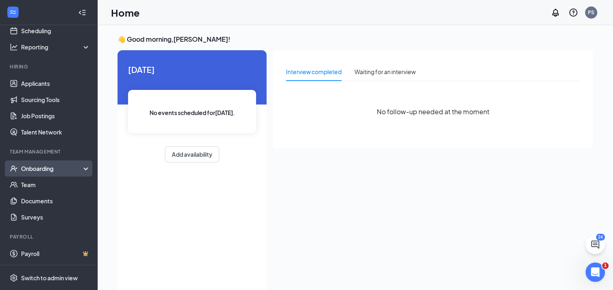 The height and width of the screenshot is (290, 613). Describe the element at coordinates (55, 253) in the screenshot. I see `a: PayrollCrown` at that location.